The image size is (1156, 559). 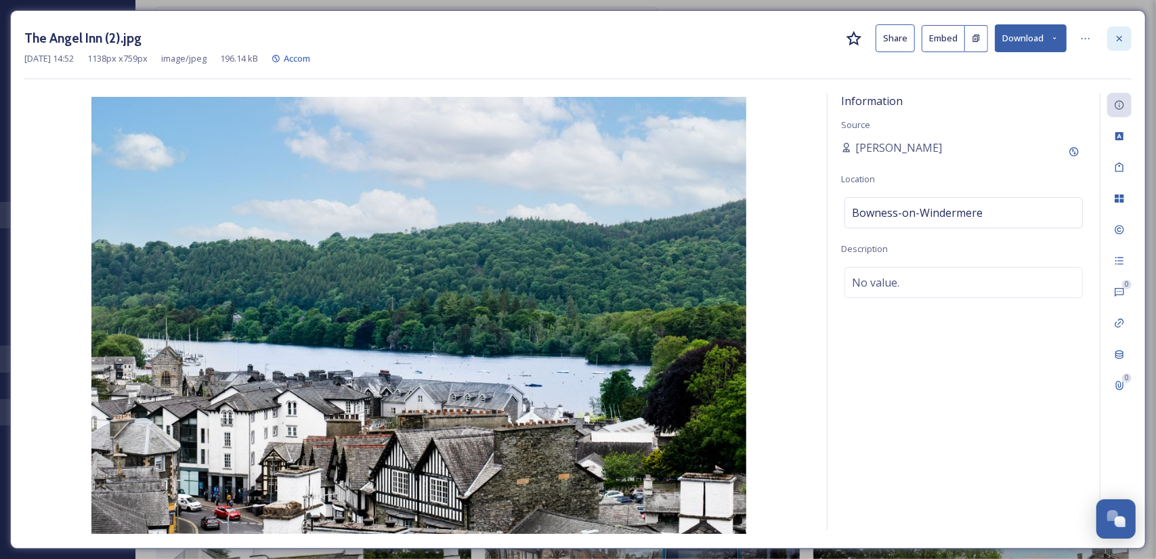 I want to click on span: Source, so click(x=855, y=125).